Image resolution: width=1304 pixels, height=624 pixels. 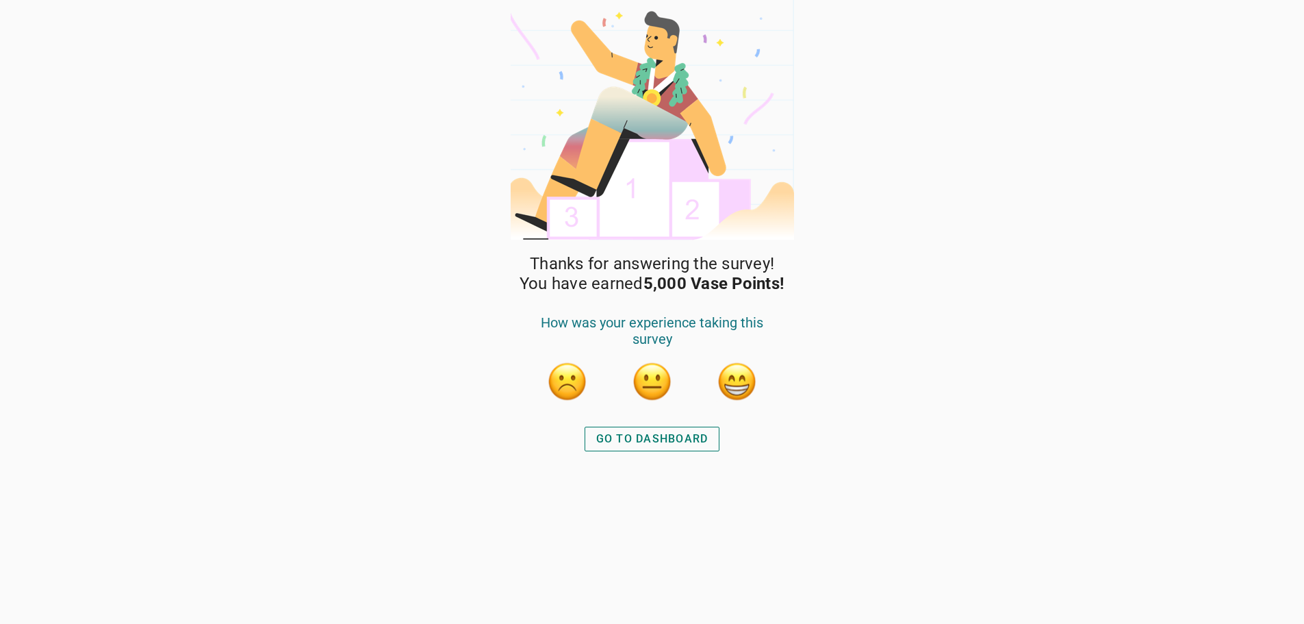 What do you see at coordinates (652, 439) in the screenshot?
I see `div: GO TO DASHBOARD` at bounding box center [652, 439].